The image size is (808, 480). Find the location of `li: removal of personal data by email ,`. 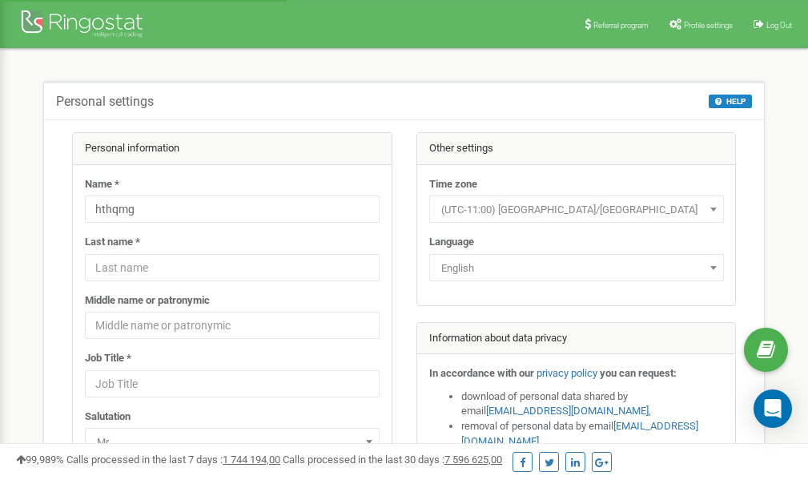

li: removal of personal data by email , is located at coordinates (593, 433).